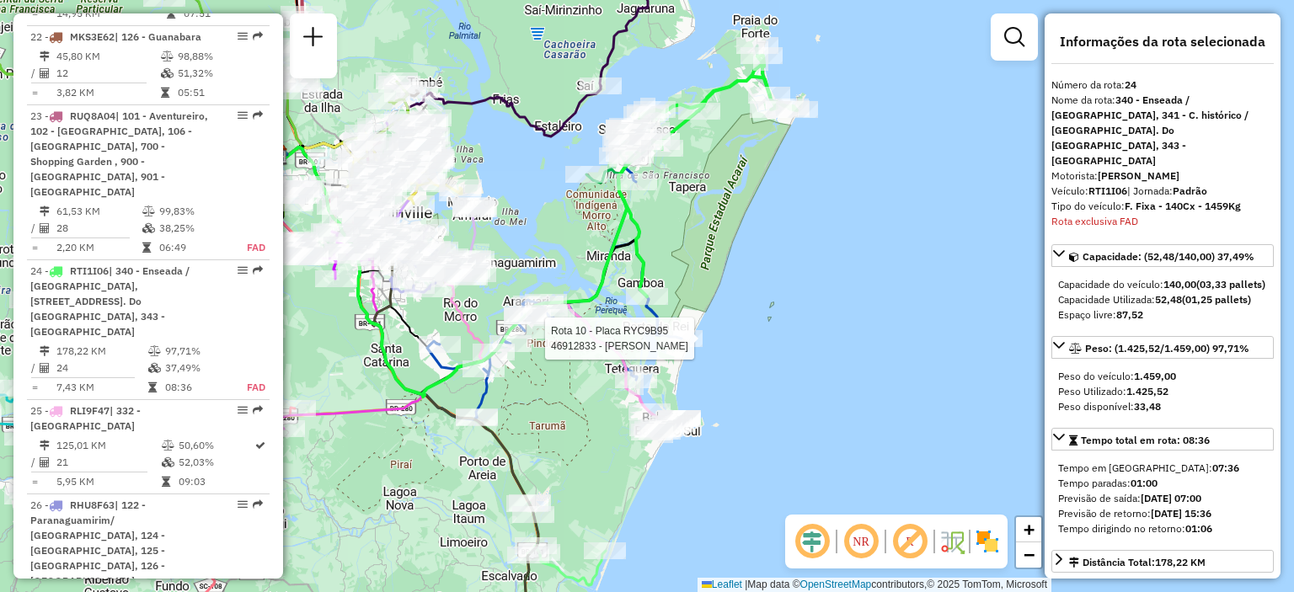 The height and width of the screenshot is (592, 1294). What do you see at coordinates (812, 541) in the screenshot?
I see `span: Ocultar deslocamento` at bounding box center [812, 541].